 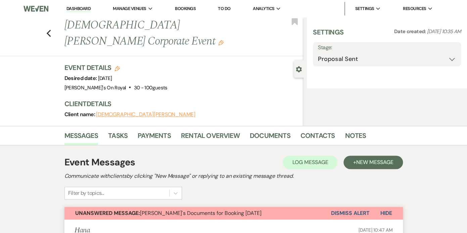 What do you see at coordinates (80, 114) in the screenshot?
I see `span: Client name:` at bounding box center [80, 114].